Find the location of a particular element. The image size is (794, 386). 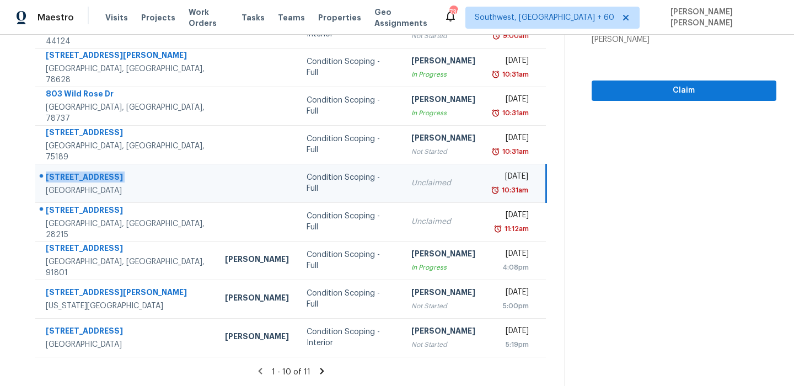

div: 11:12am is located at coordinates (516, 229).